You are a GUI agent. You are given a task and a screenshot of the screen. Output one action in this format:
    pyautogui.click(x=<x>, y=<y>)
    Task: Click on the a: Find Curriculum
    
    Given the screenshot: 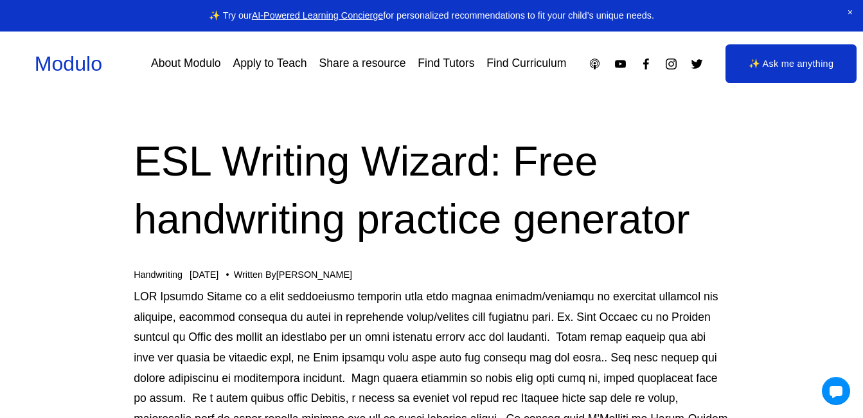 What is the action you would take?
    pyautogui.click(x=526, y=64)
    